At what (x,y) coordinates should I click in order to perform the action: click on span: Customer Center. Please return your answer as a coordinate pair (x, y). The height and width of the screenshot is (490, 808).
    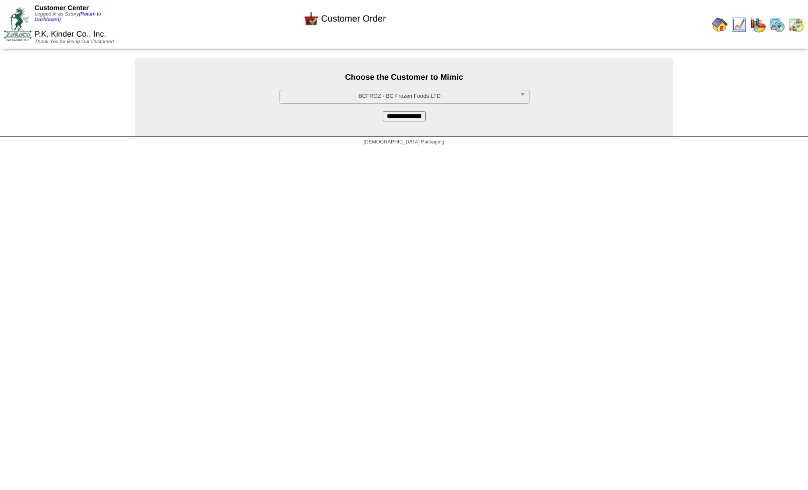
    Looking at the image, I should click on (62, 8).